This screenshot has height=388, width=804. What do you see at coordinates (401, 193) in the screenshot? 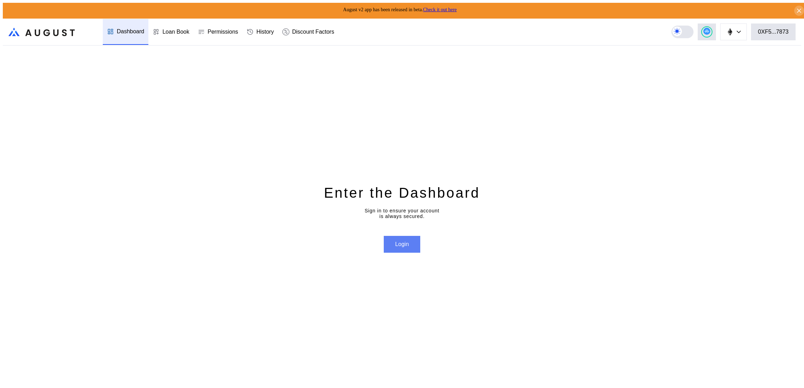
I see `div: Enter the Dashboard` at bounding box center [401, 193].